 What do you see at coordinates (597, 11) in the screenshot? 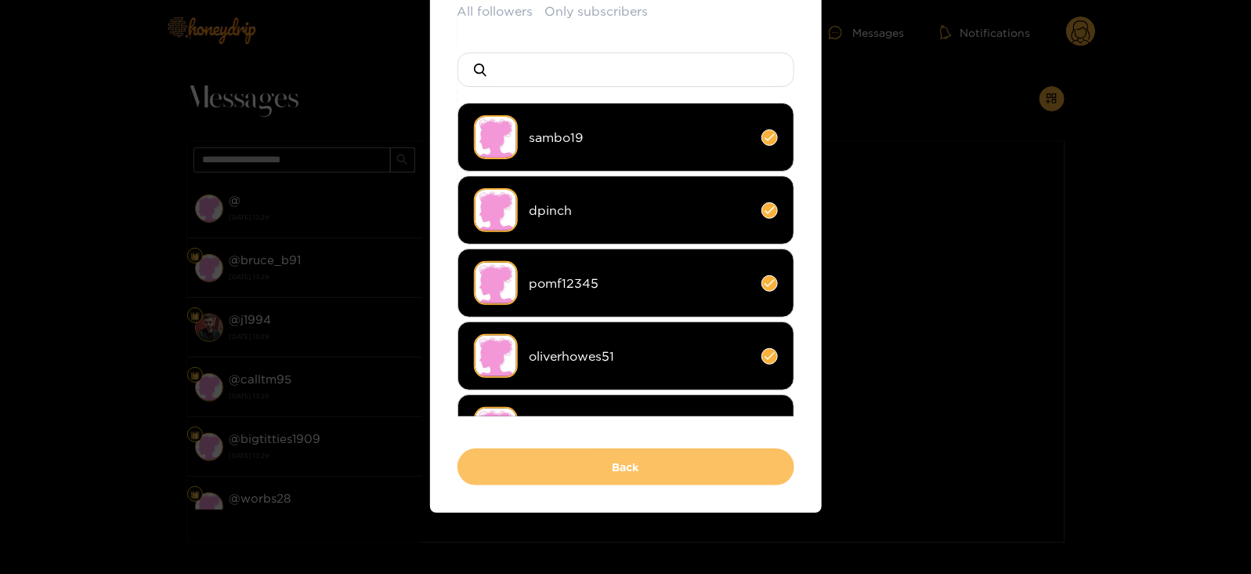
I see `button: Only subscribers` at bounding box center [597, 11].